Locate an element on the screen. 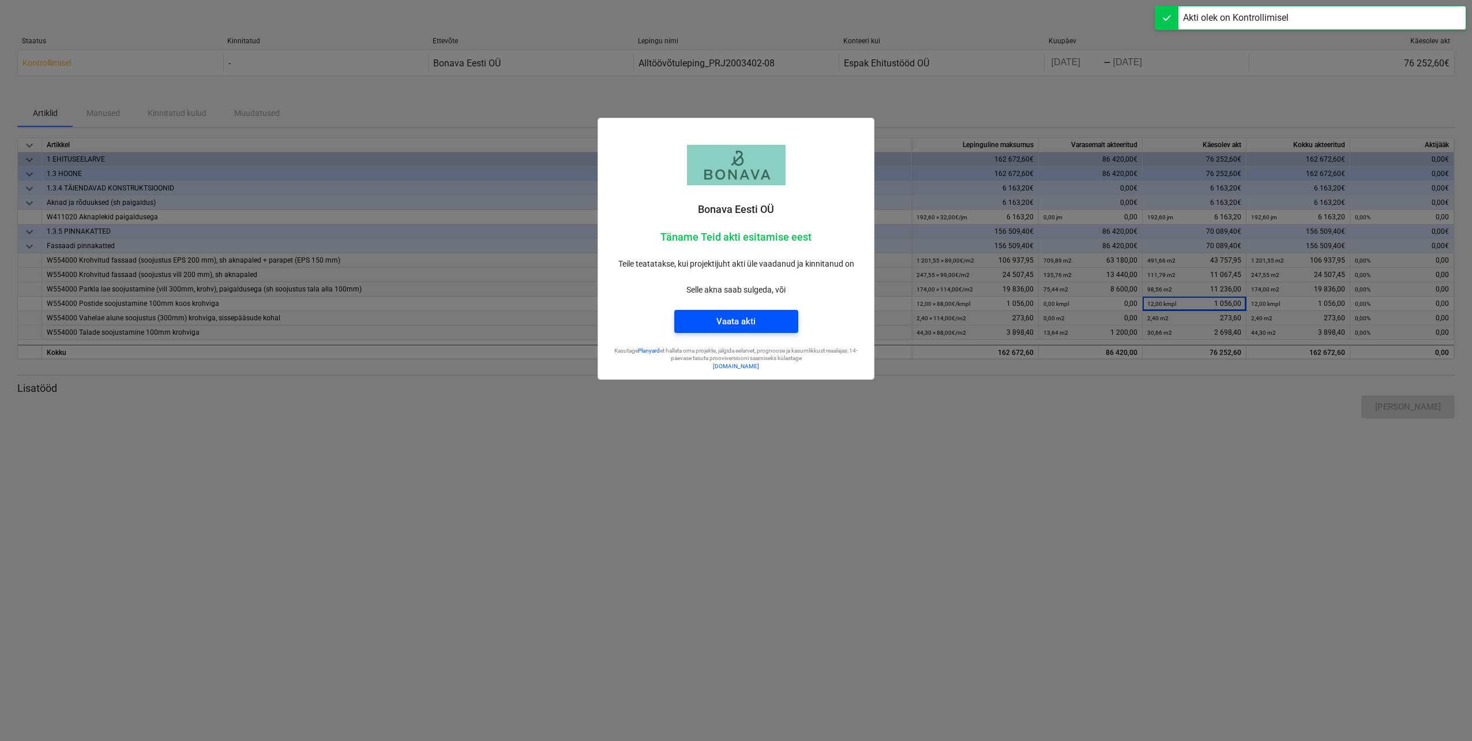 Image resolution: width=1472 pixels, height=741 pixels. p: Bonava Eesti OÜ is located at coordinates (736, 209).